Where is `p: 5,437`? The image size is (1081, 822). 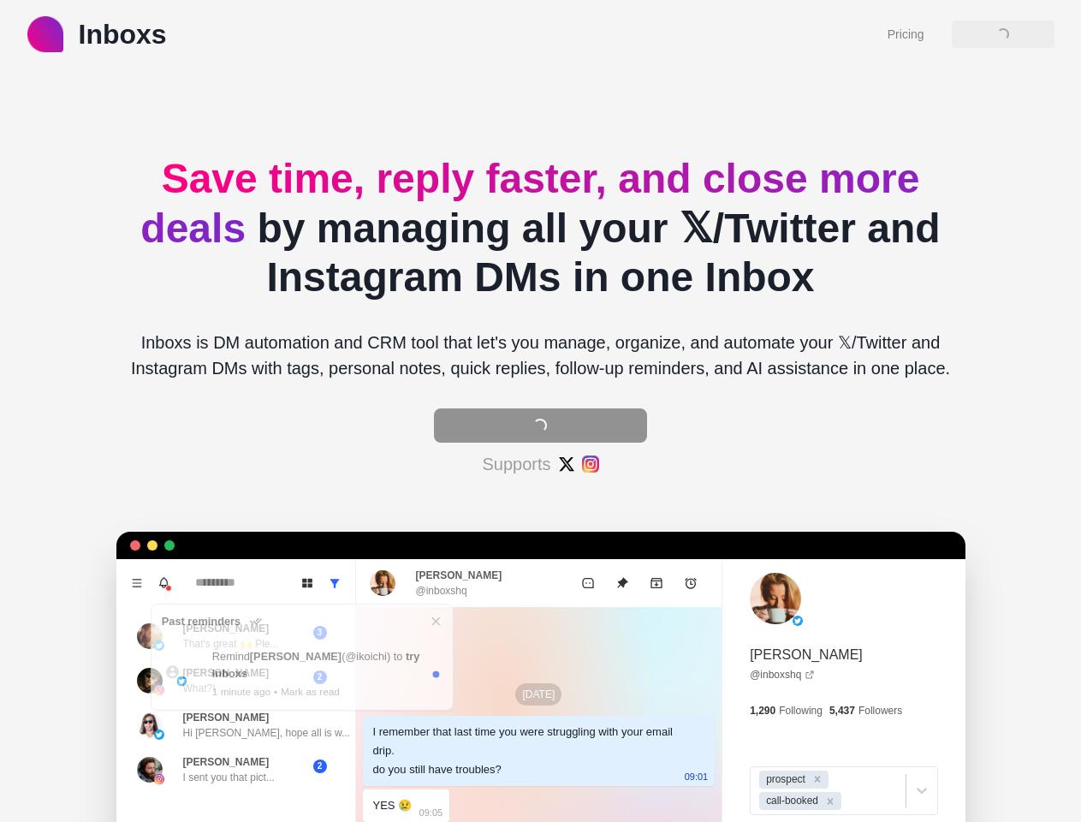
p: 5,437 is located at coordinates (842, 710).